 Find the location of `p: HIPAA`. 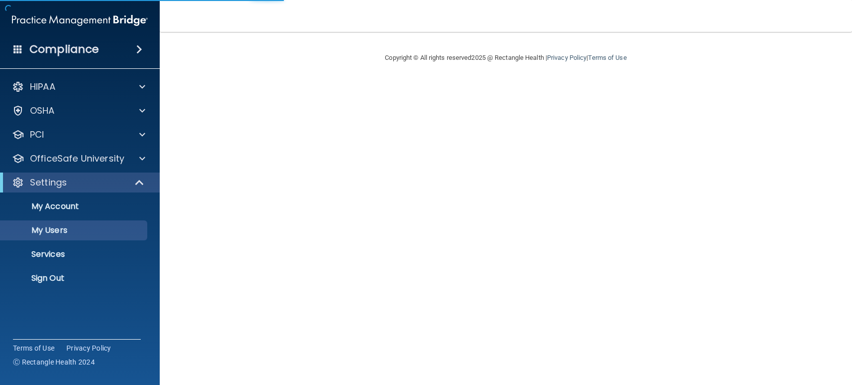

p: HIPAA is located at coordinates (42, 87).